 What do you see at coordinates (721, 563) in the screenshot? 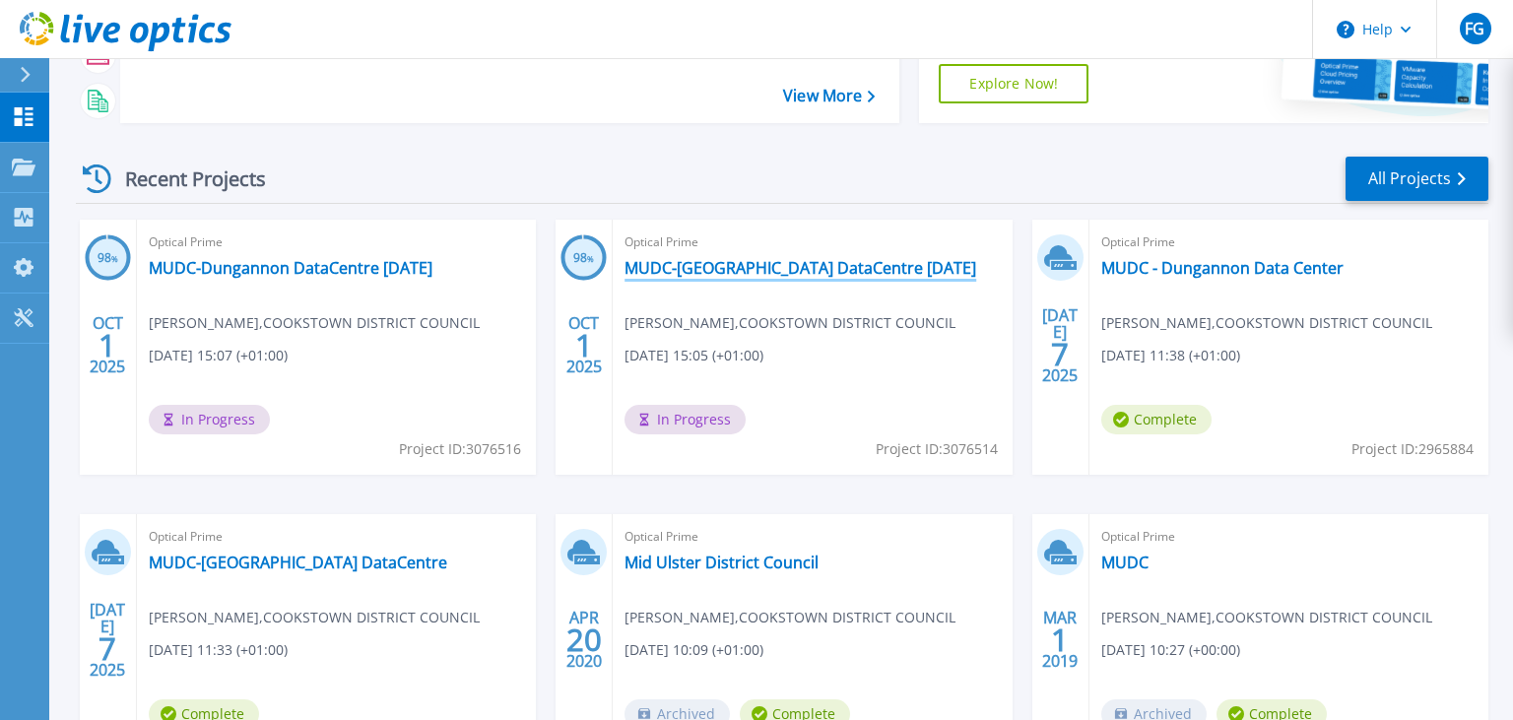
I see `a: Mid Ulster District Council` at bounding box center [721, 563].